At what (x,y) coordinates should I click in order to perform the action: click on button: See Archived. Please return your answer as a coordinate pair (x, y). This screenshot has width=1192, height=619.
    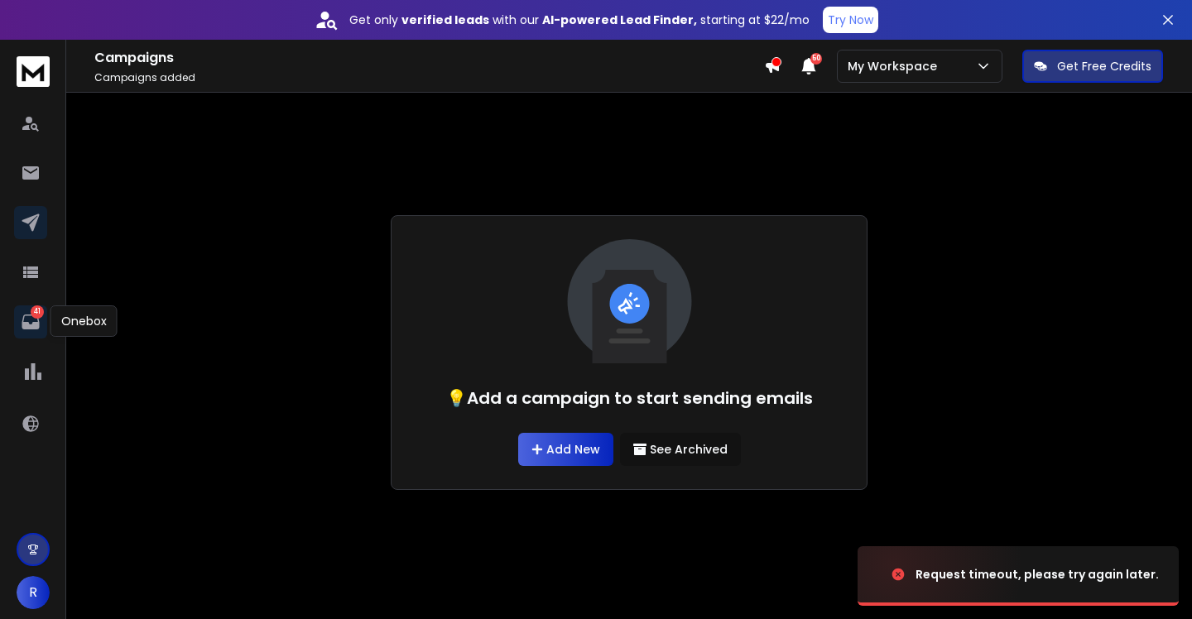
    Looking at the image, I should click on (680, 449).